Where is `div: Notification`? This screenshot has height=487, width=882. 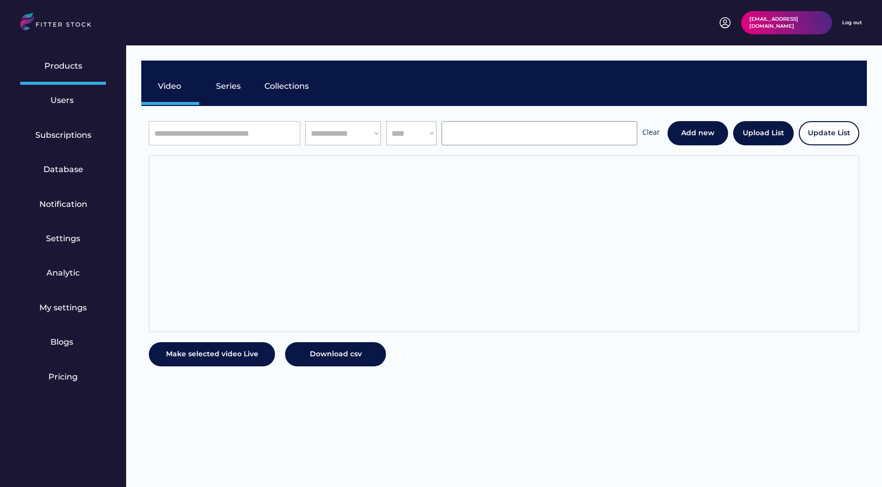
div: Notification is located at coordinates (63, 204).